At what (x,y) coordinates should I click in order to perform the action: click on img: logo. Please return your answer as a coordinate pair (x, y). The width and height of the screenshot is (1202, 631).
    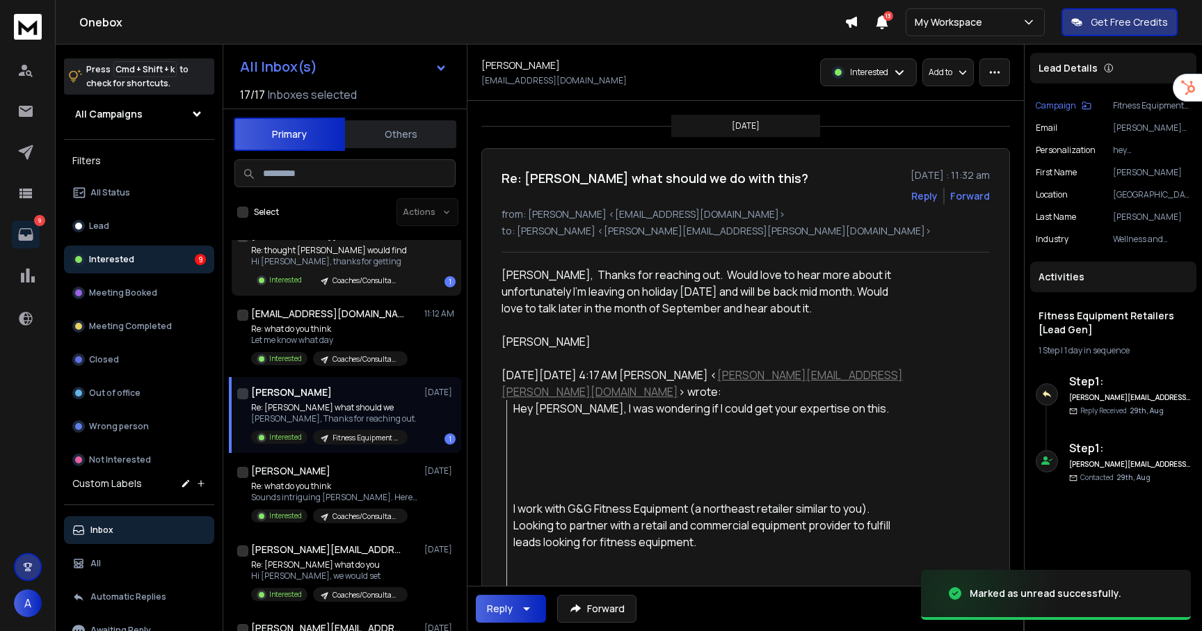
    Looking at the image, I should click on (28, 26).